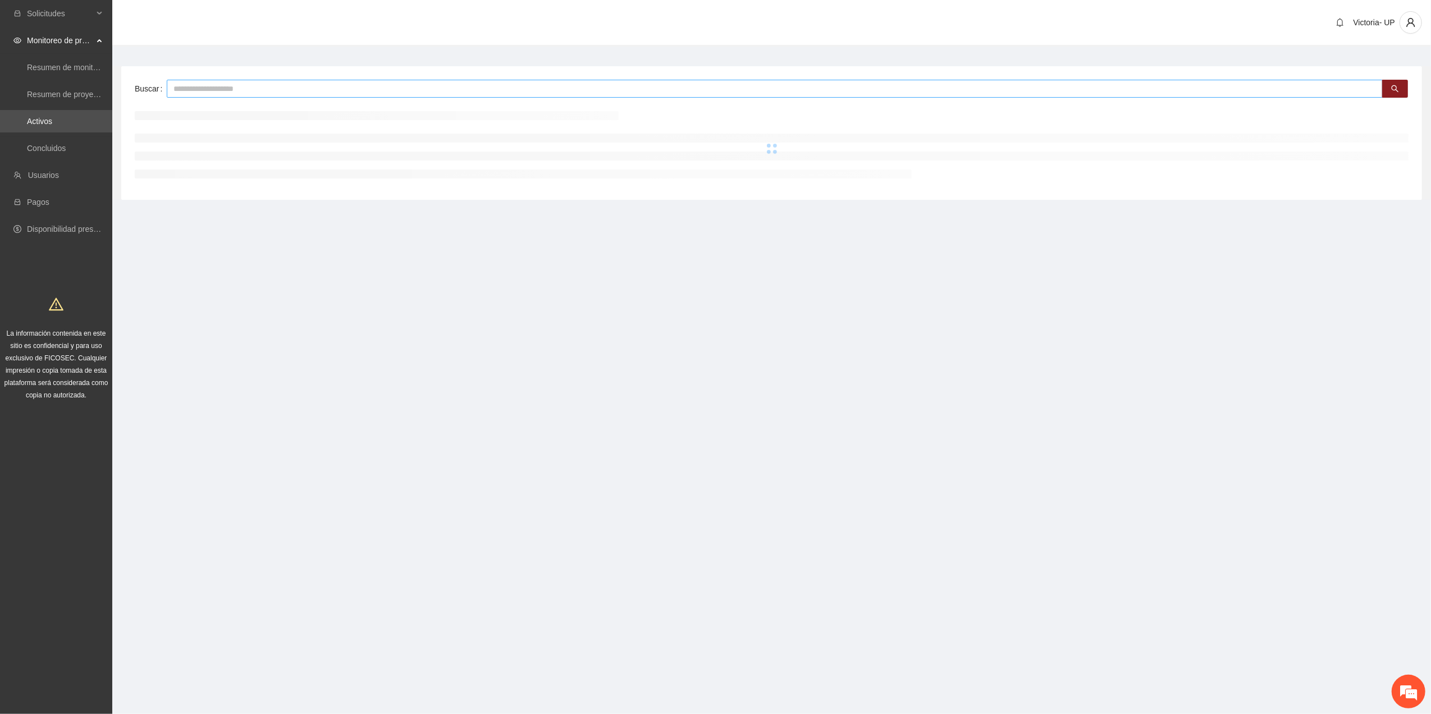 This screenshot has height=714, width=1431. Describe the element at coordinates (87, 94) in the screenshot. I see `a: Resumen de proyectos aprobados` at that location.